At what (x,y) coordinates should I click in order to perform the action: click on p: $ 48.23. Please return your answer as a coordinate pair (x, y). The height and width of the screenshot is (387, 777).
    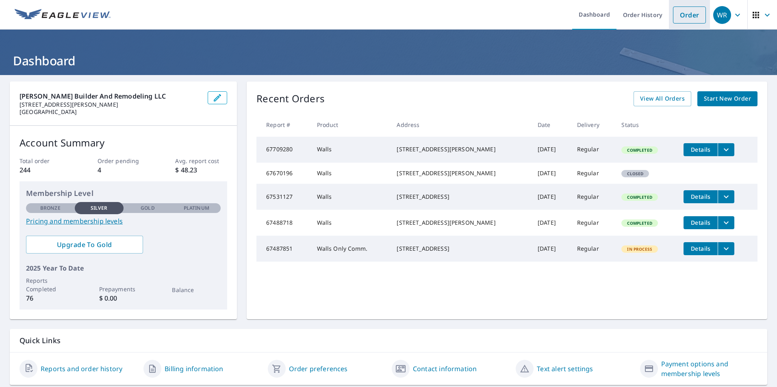
    Looking at the image, I should click on (201, 170).